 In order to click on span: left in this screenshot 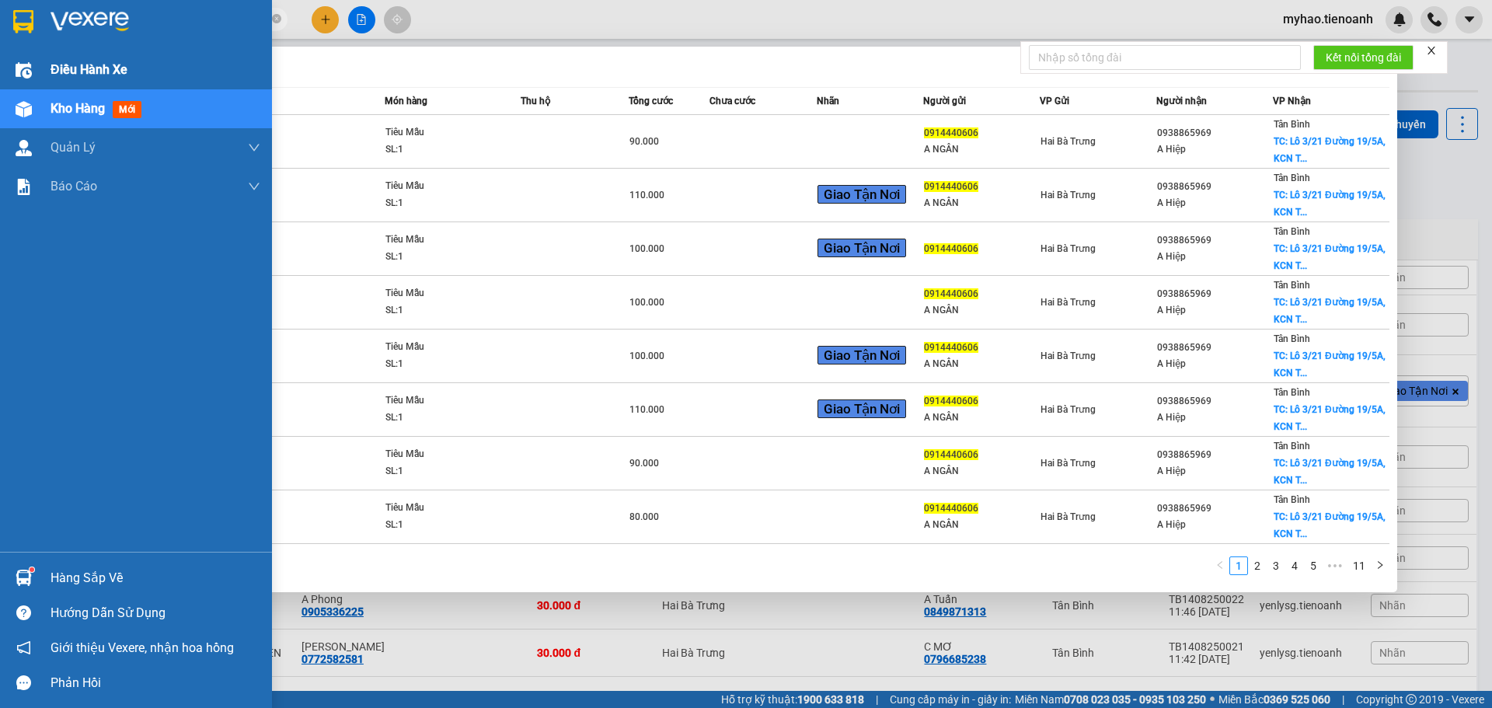, I will do `click(1220, 565)`.